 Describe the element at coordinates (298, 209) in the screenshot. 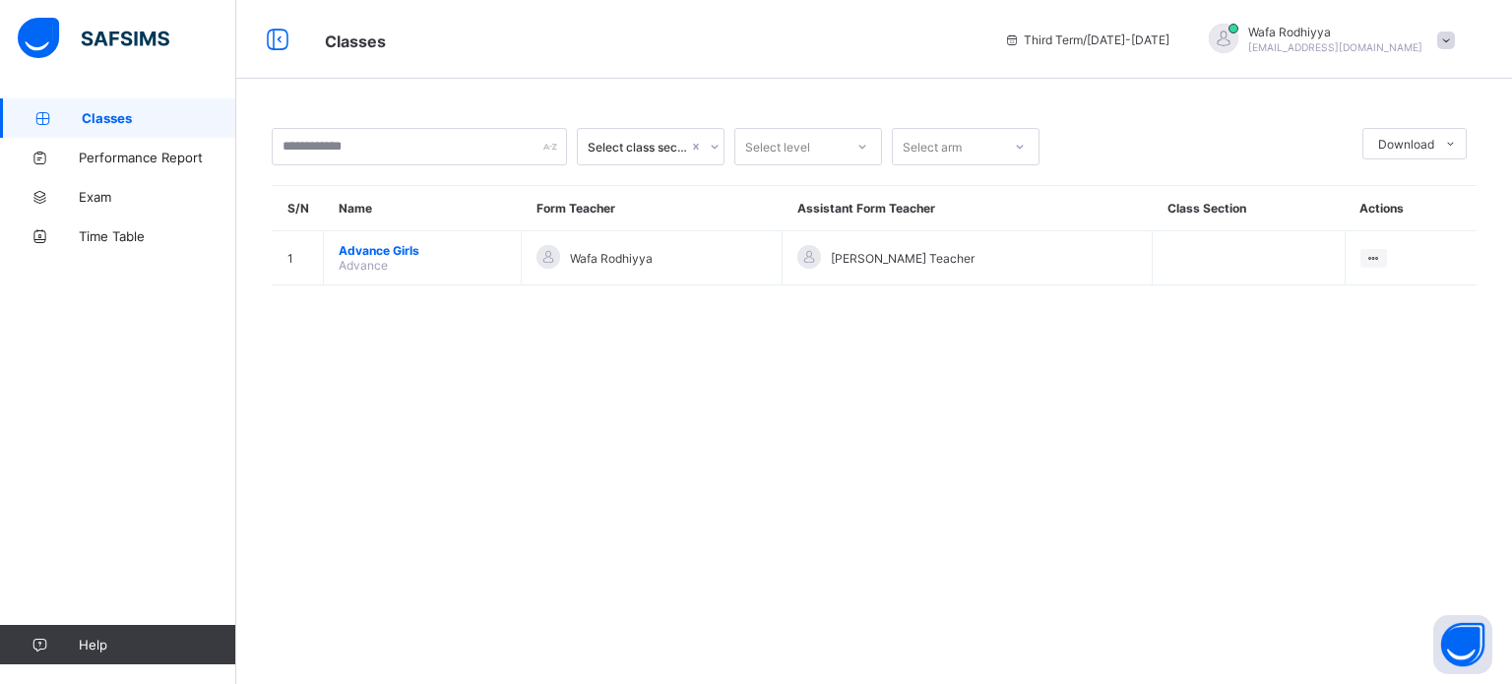

I see `th: S/N` at that location.